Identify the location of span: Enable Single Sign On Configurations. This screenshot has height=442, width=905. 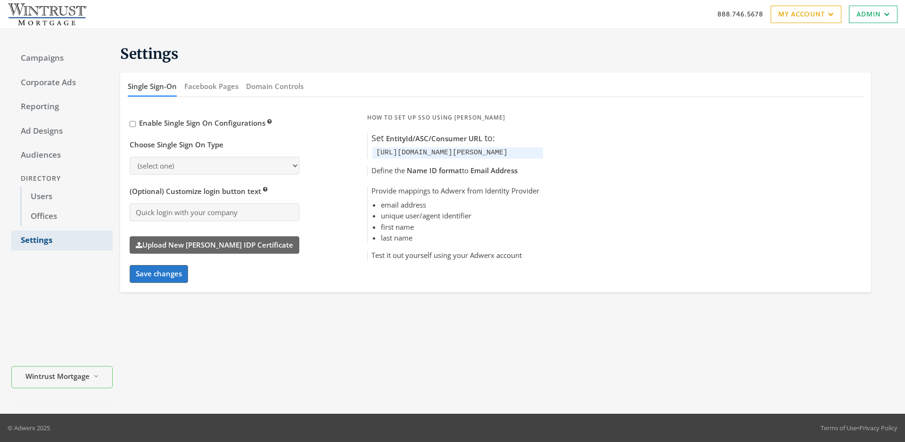
(205, 123).